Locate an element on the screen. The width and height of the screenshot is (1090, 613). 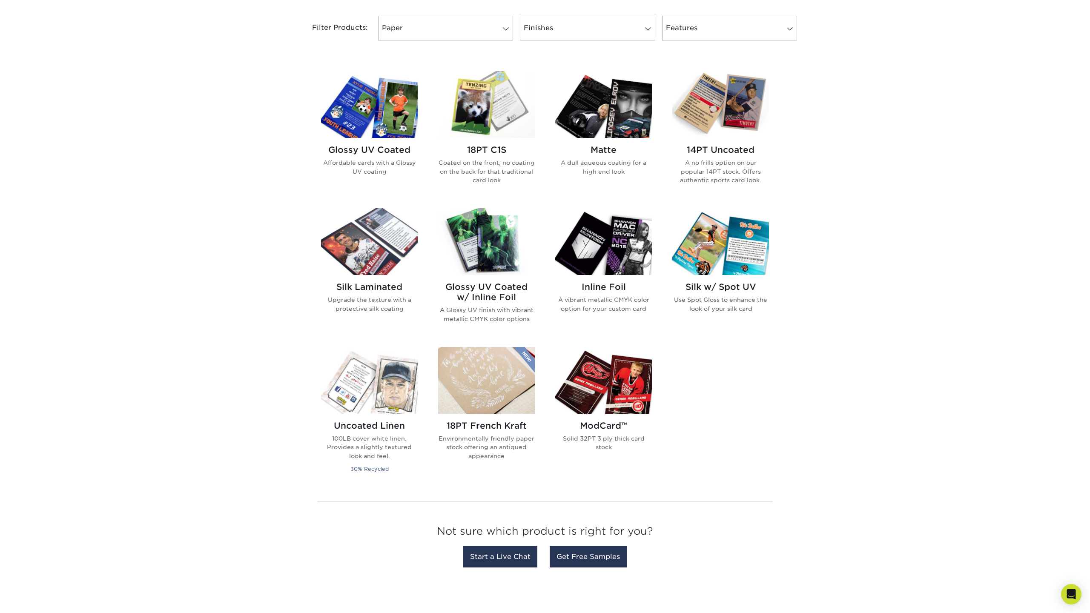
p: Affordable cards with a Glossy UV coating is located at coordinates (369, 167).